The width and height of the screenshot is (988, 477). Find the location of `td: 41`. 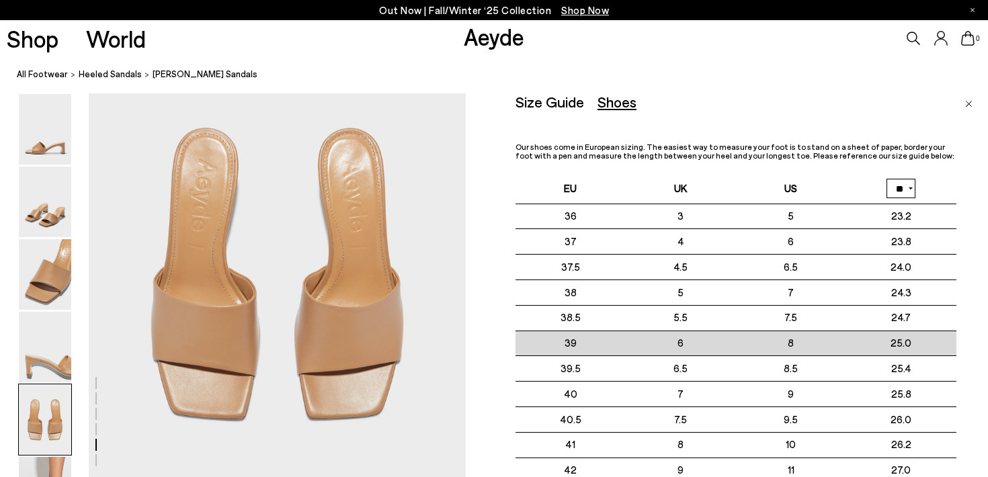

td: 41 is located at coordinates (571, 445).